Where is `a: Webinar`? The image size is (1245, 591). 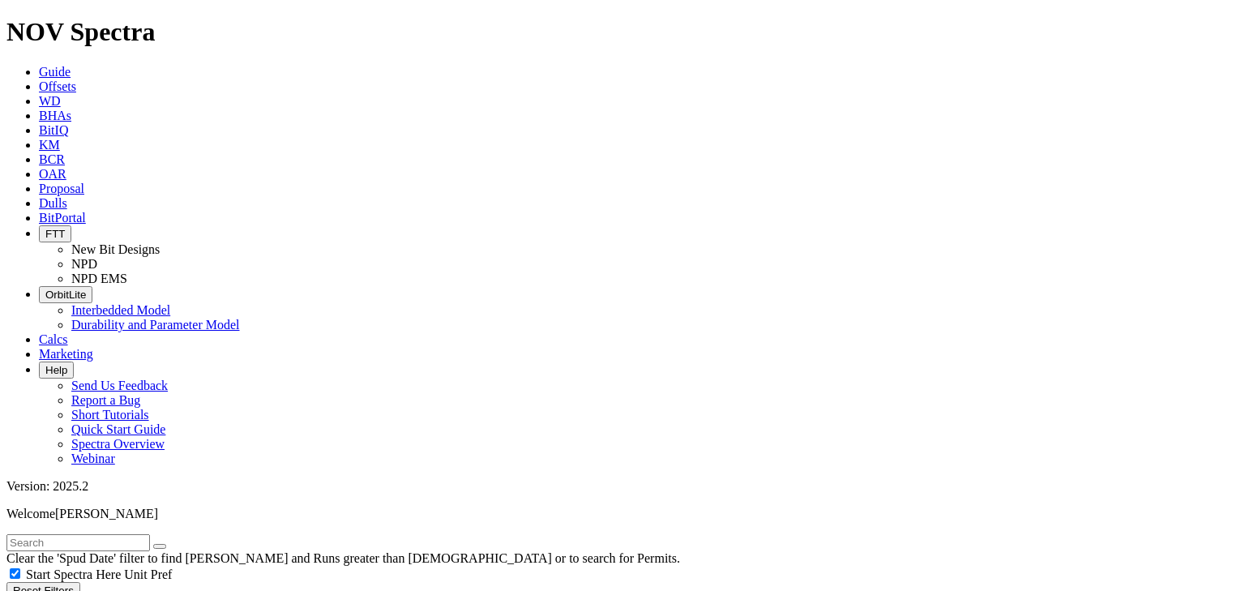
a: Webinar is located at coordinates (93, 458).